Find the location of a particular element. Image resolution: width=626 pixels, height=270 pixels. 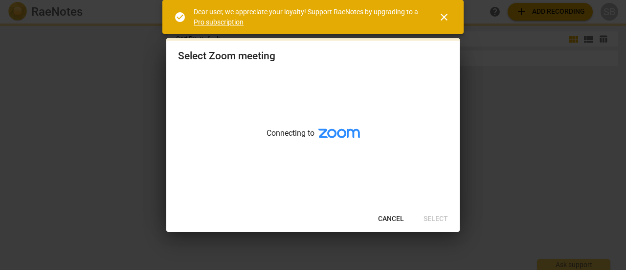

span: close is located at coordinates (444, 17).